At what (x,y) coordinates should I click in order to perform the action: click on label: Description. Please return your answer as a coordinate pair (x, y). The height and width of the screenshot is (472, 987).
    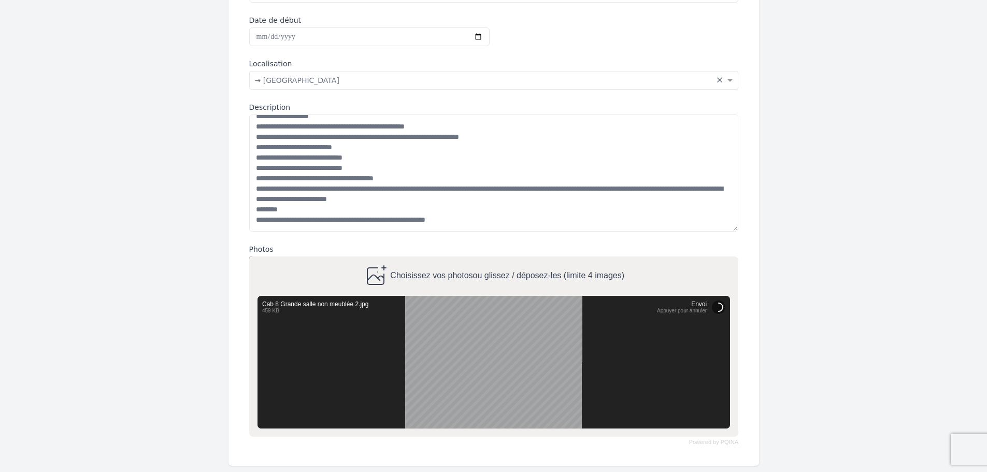
    Looking at the image, I should click on (494, 107).